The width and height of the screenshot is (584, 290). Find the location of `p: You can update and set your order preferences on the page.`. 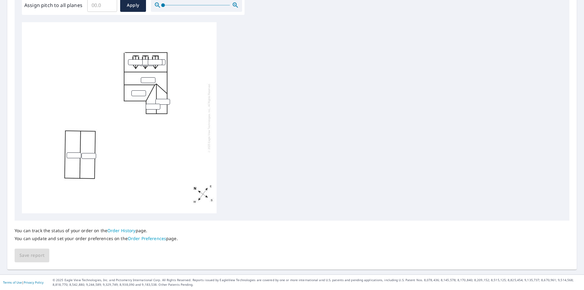

p: You can update and set your order preferences on the page. is located at coordinates (96, 239).